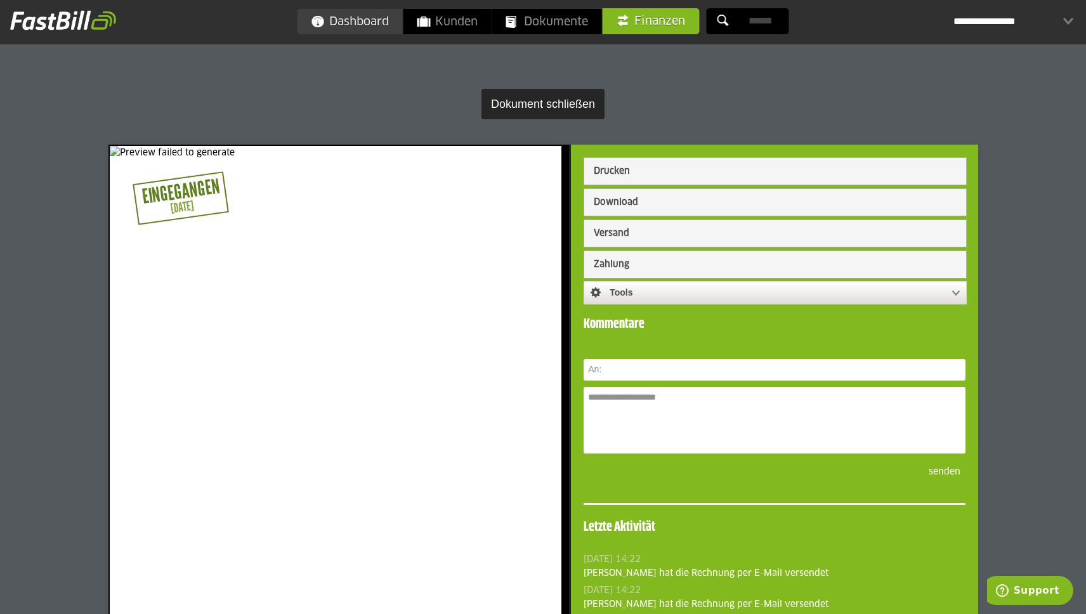 The width and height of the screenshot is (1086, 614). I want to click on img: fastbill_logo_white.png, so click(63, 20).